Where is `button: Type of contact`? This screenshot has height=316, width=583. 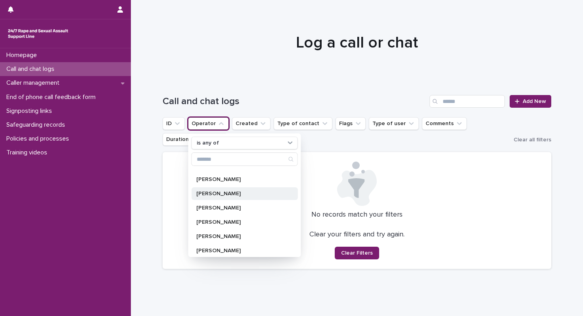
button: Type of contact is located at coordinates (303, 124).